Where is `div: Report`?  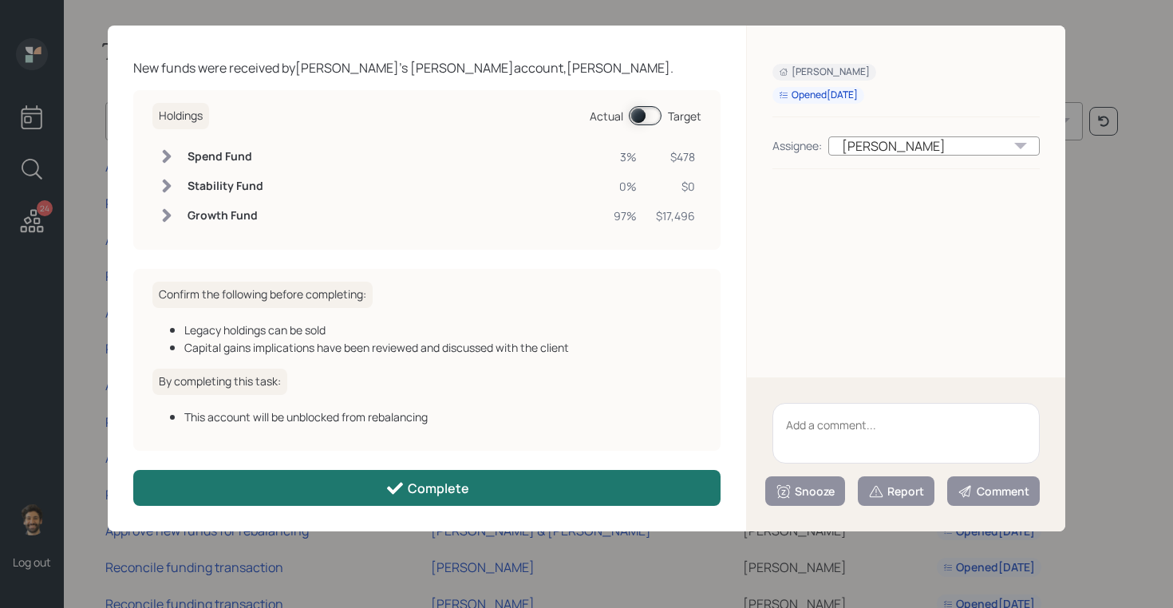 div: Report is located at coordinates (896, 491).